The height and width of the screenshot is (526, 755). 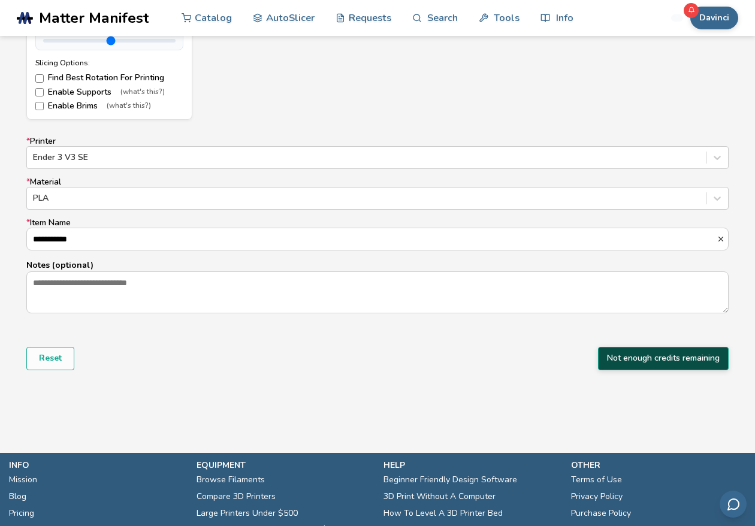 I want to click on a: Purchase Policy, so click(x=601, y=513).